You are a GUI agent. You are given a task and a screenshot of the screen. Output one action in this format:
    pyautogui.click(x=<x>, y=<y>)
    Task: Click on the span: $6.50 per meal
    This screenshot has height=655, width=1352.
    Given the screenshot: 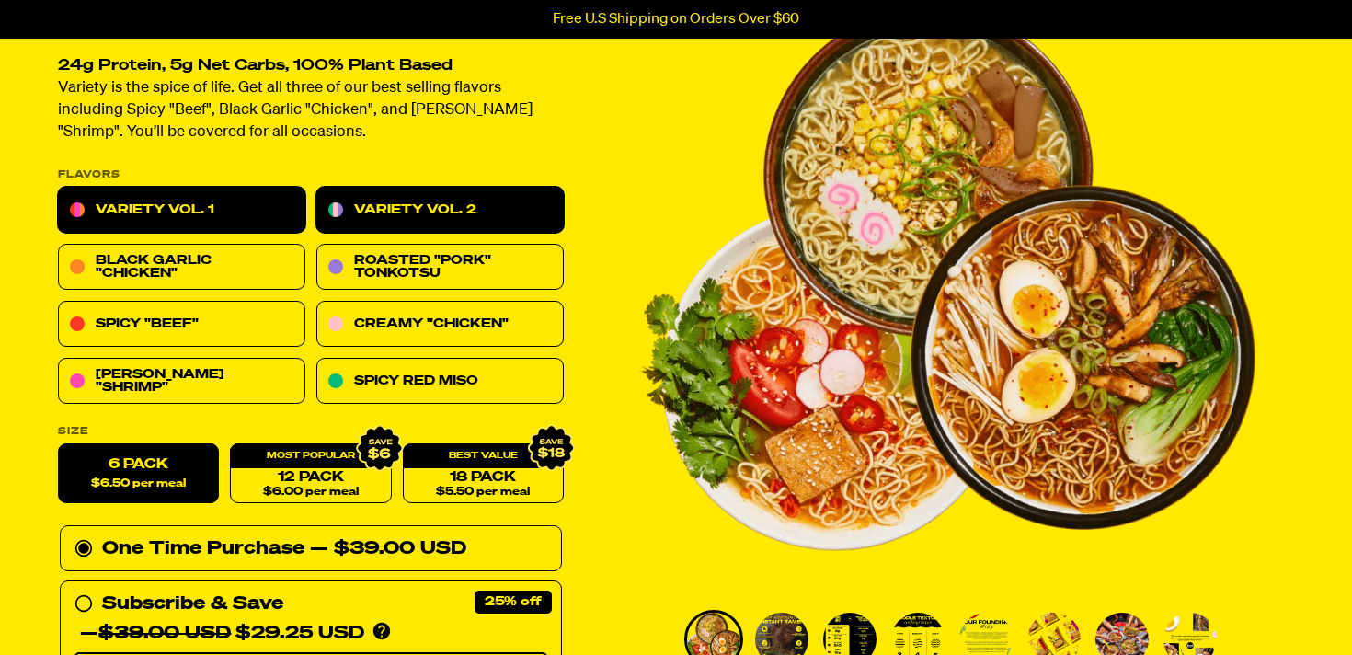 What is the action you would take?
    pyautogui.click(x=138, y=484)
    